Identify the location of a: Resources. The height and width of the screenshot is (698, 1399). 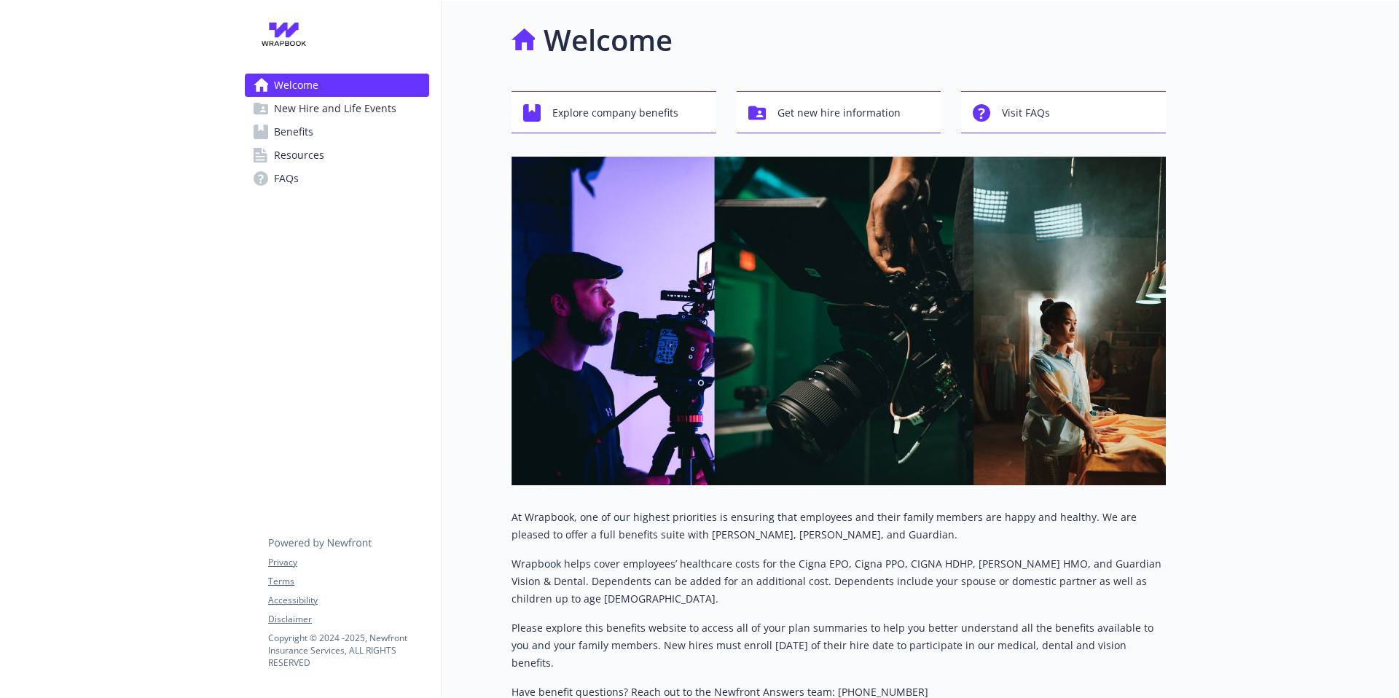
(337, 155).